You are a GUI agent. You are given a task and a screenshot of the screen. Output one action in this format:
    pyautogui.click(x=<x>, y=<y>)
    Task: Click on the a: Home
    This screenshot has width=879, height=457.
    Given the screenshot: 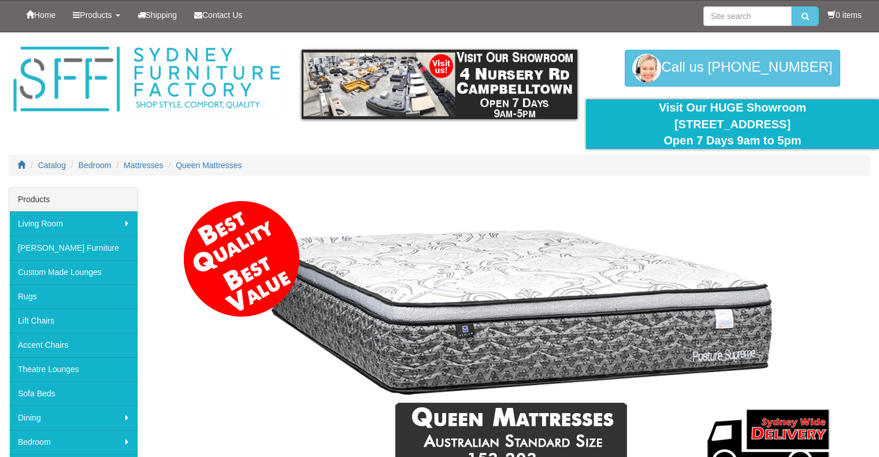 What is the action you would take?
    pyautogui.click(x=40, y=15)
    